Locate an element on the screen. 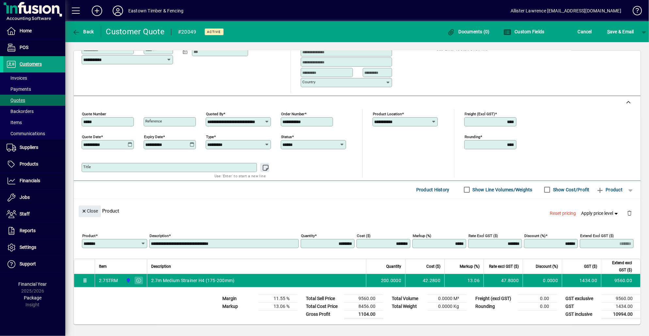 The height and width of the screenshot is (336, 649). button: Custom Fields is located at coordinates (524, 32).